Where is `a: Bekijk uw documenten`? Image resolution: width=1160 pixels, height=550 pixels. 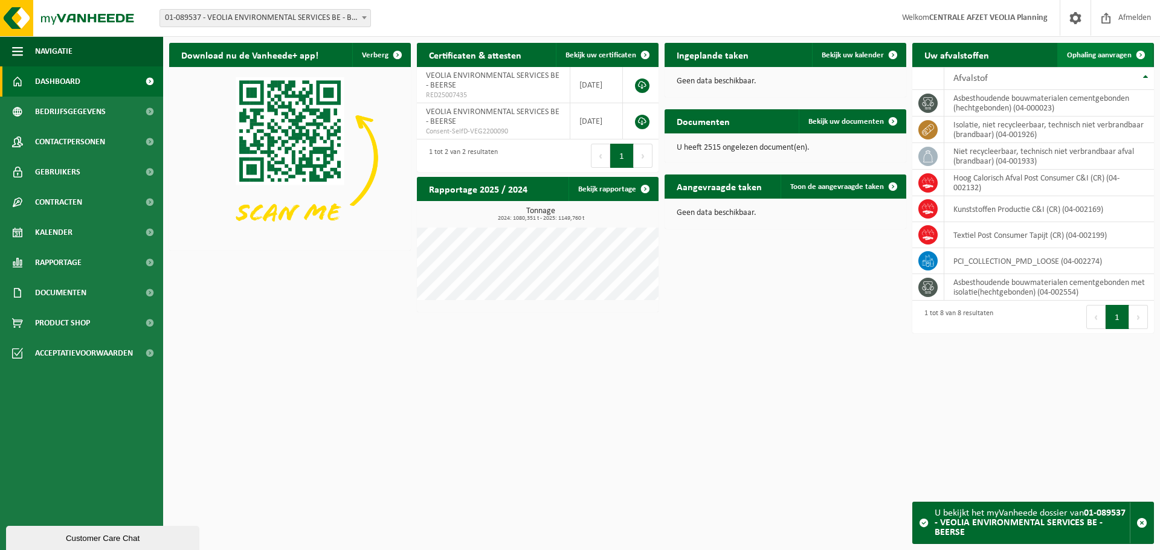
a: Bekijk uw documenten is located at coordinates (852, 121).